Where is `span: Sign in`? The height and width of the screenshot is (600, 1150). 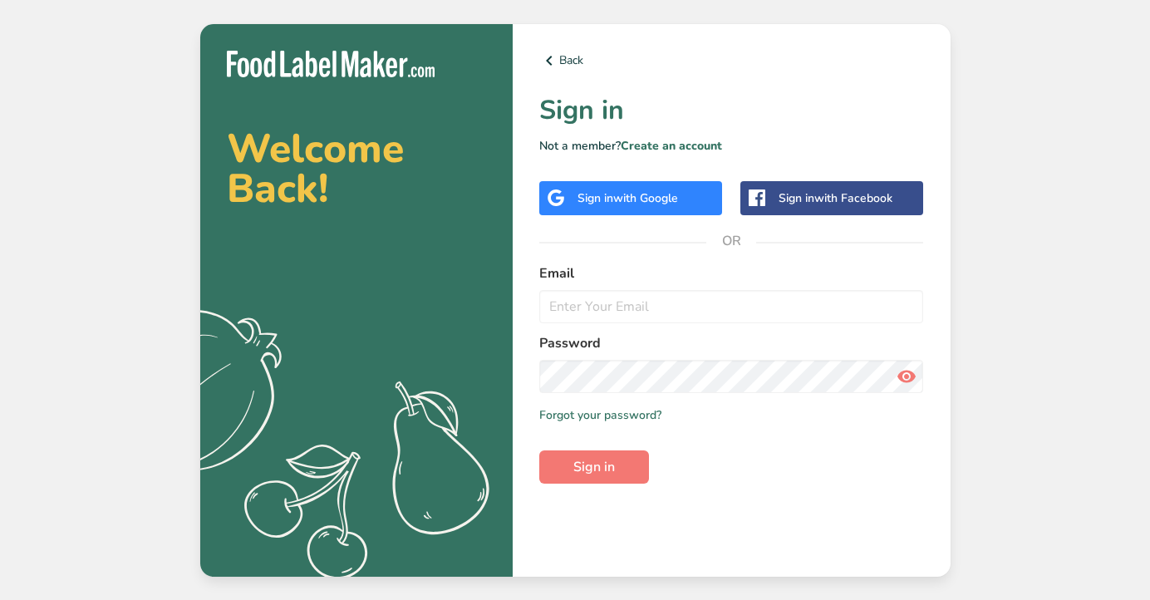 span: Sign in is located at coordinates (594, 467).